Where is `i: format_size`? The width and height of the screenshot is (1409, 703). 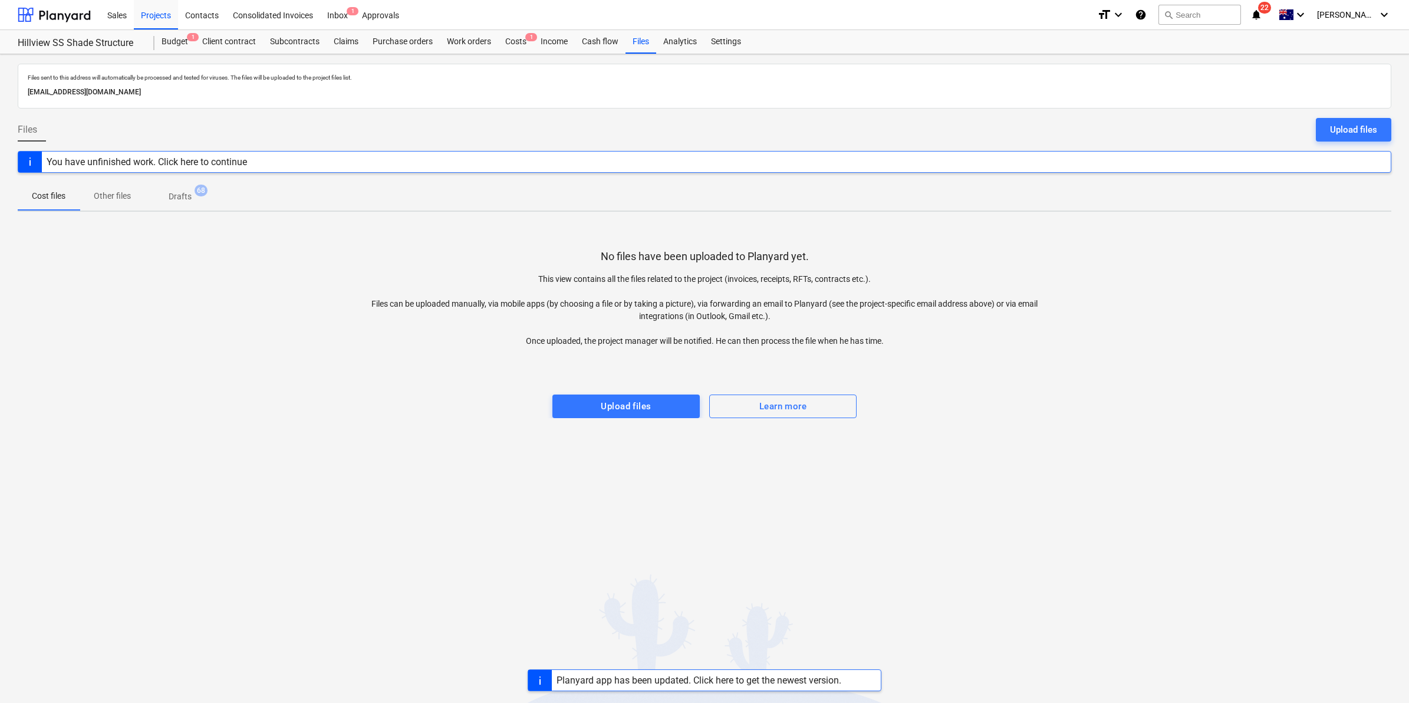 i: format_size is located at coordinates (1105, 15).